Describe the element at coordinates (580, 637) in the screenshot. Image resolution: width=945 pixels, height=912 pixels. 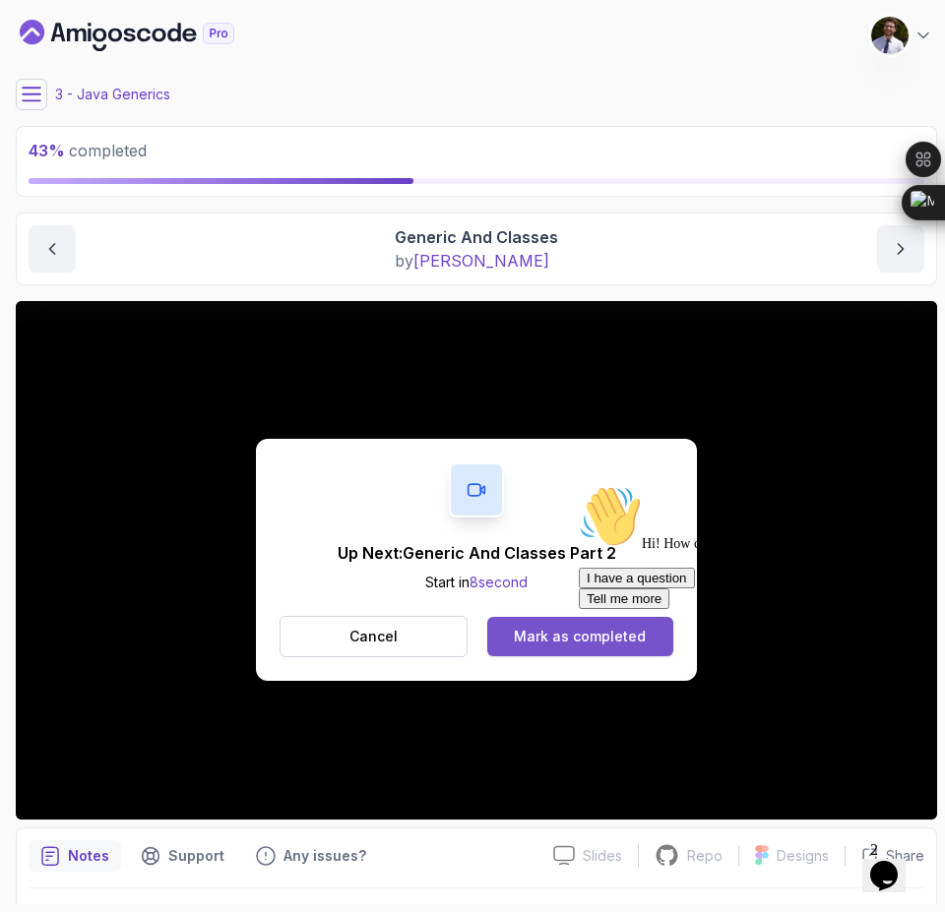
I see `div: Mark as completed` at that location.